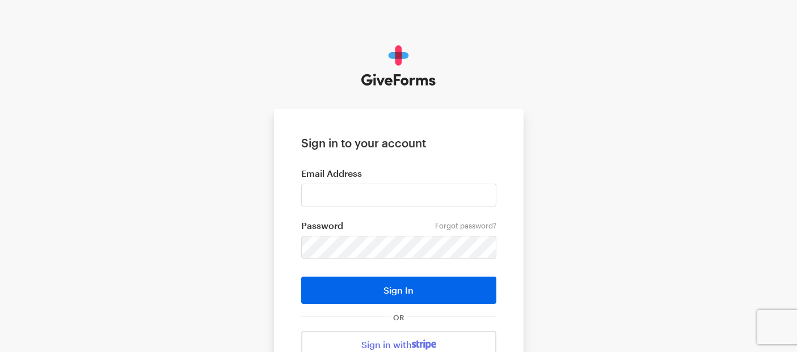 The image size is (797, 352). Describe the element at coordinates (399, 174) in the screenshot. I see `label: Email Address` at that location.